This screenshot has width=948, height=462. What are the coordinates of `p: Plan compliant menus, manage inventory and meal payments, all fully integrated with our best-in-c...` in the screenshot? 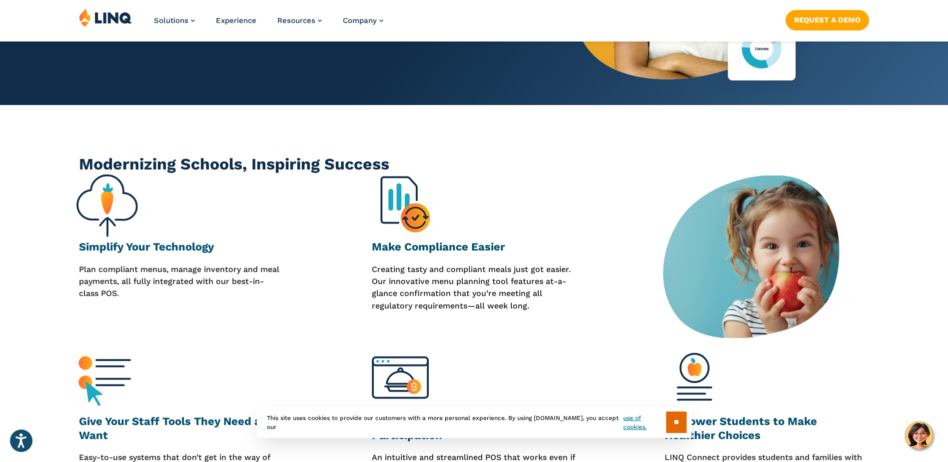 It's located at (181, 306).